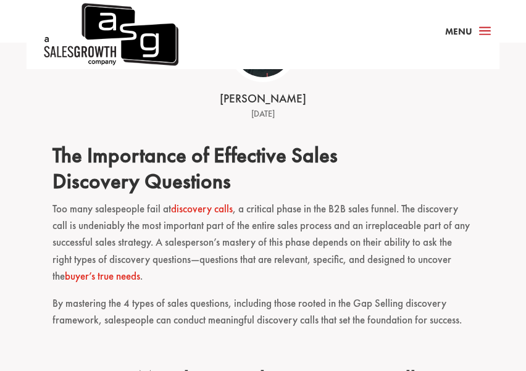 The width and height of the screenshot is (526, 371). Describe the element at coordinates (103, 276) in the screenshot. I see `a: buyer’s true needs` at that location.